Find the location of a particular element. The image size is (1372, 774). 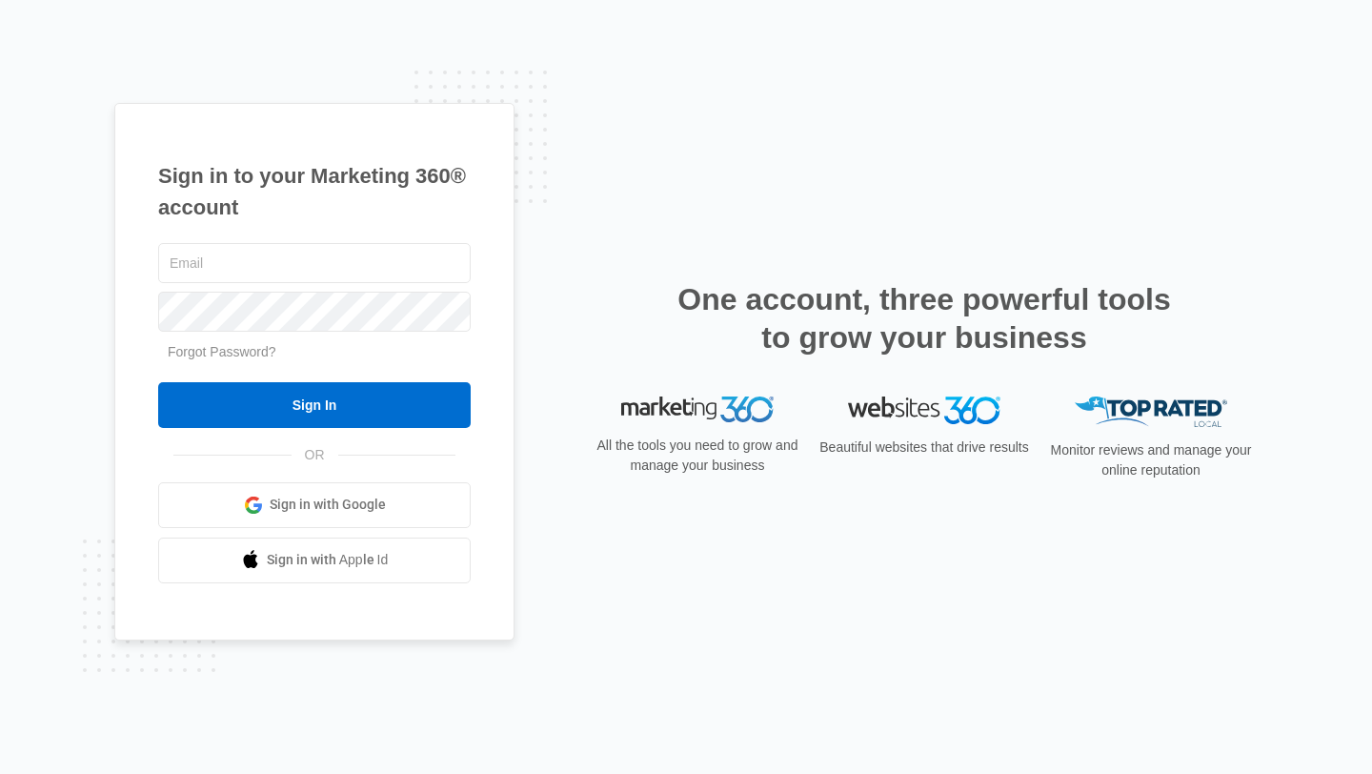

h1: Sign in to your Marketing 360® account is located at coordinates (314, 192).